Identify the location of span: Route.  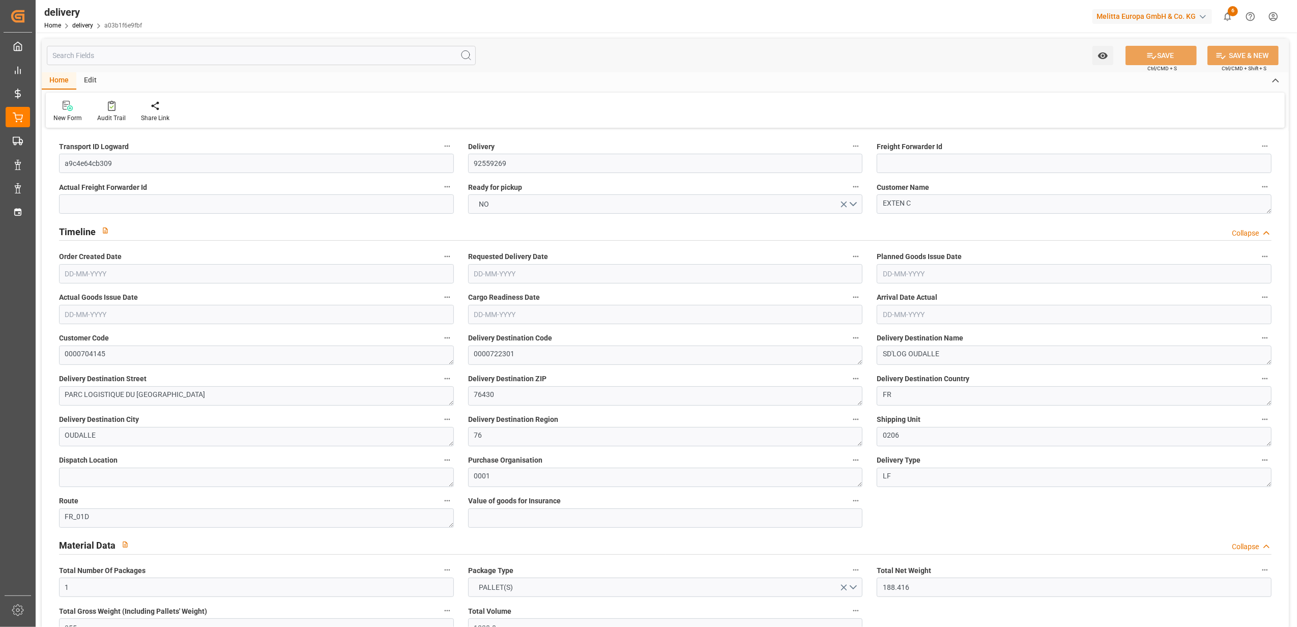
(69, 501).